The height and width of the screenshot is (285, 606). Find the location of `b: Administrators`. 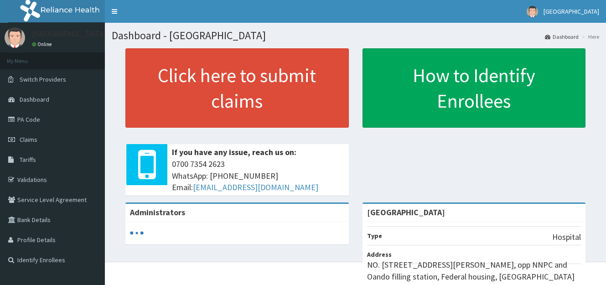

b: Administrators is located at coordinates (157, 212).